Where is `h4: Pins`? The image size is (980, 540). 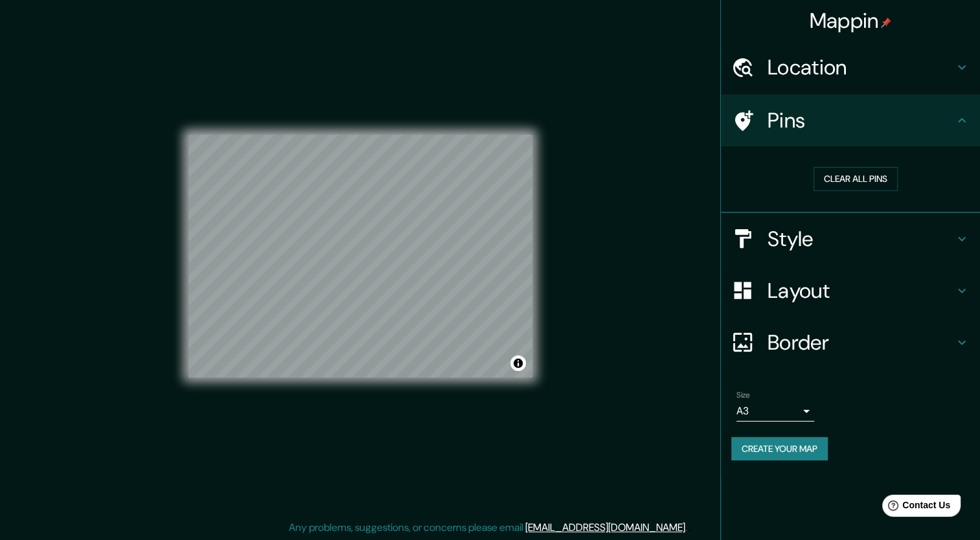
h4: Pins is located at coordinates (861, 120).